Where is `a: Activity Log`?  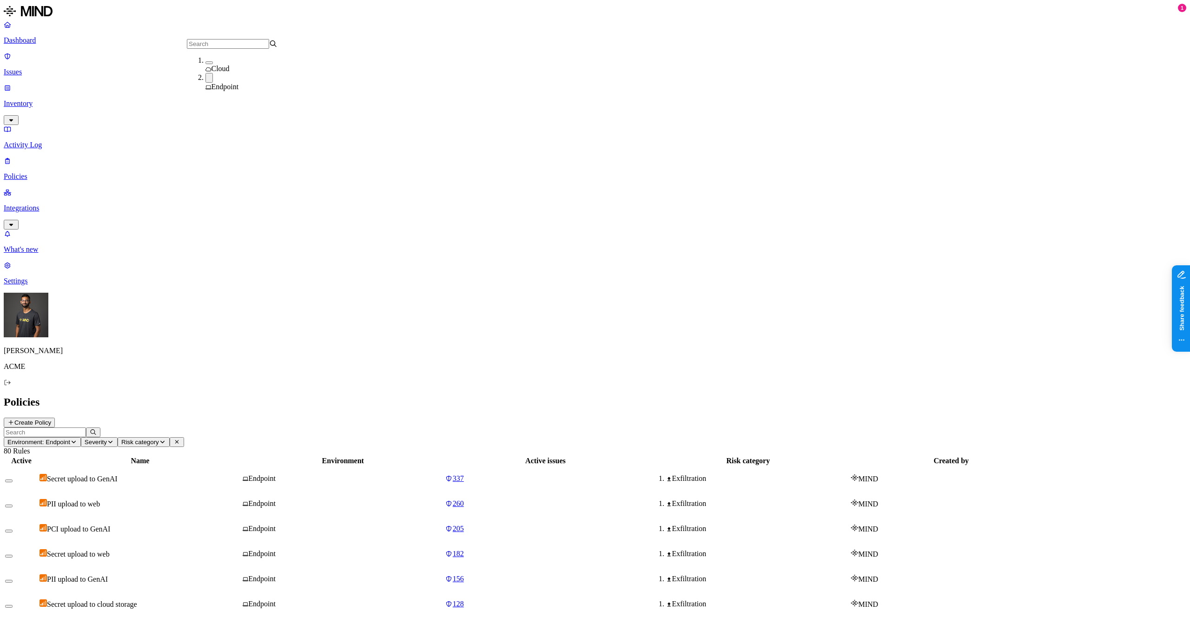 a: Activity Log is located at coordinates (595, 137).